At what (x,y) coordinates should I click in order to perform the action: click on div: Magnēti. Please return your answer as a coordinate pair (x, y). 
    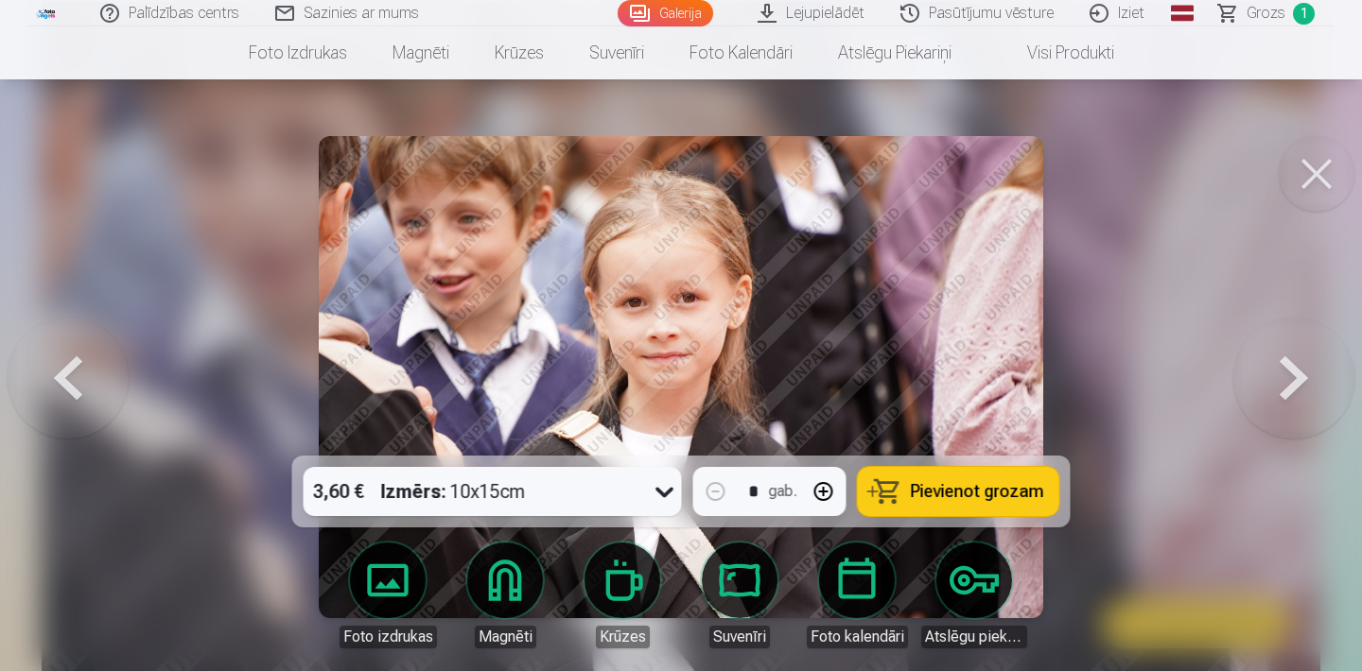
    Looking at the image, I should click on (505, 637).